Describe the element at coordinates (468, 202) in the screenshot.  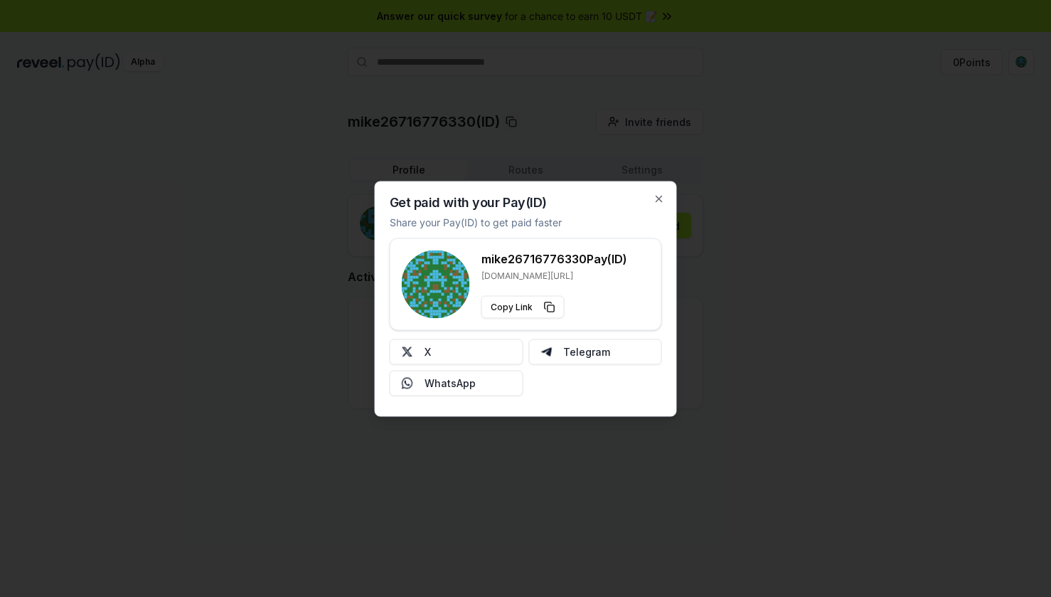
I see `h2: Get paid with your Pay(ID)` at that location.